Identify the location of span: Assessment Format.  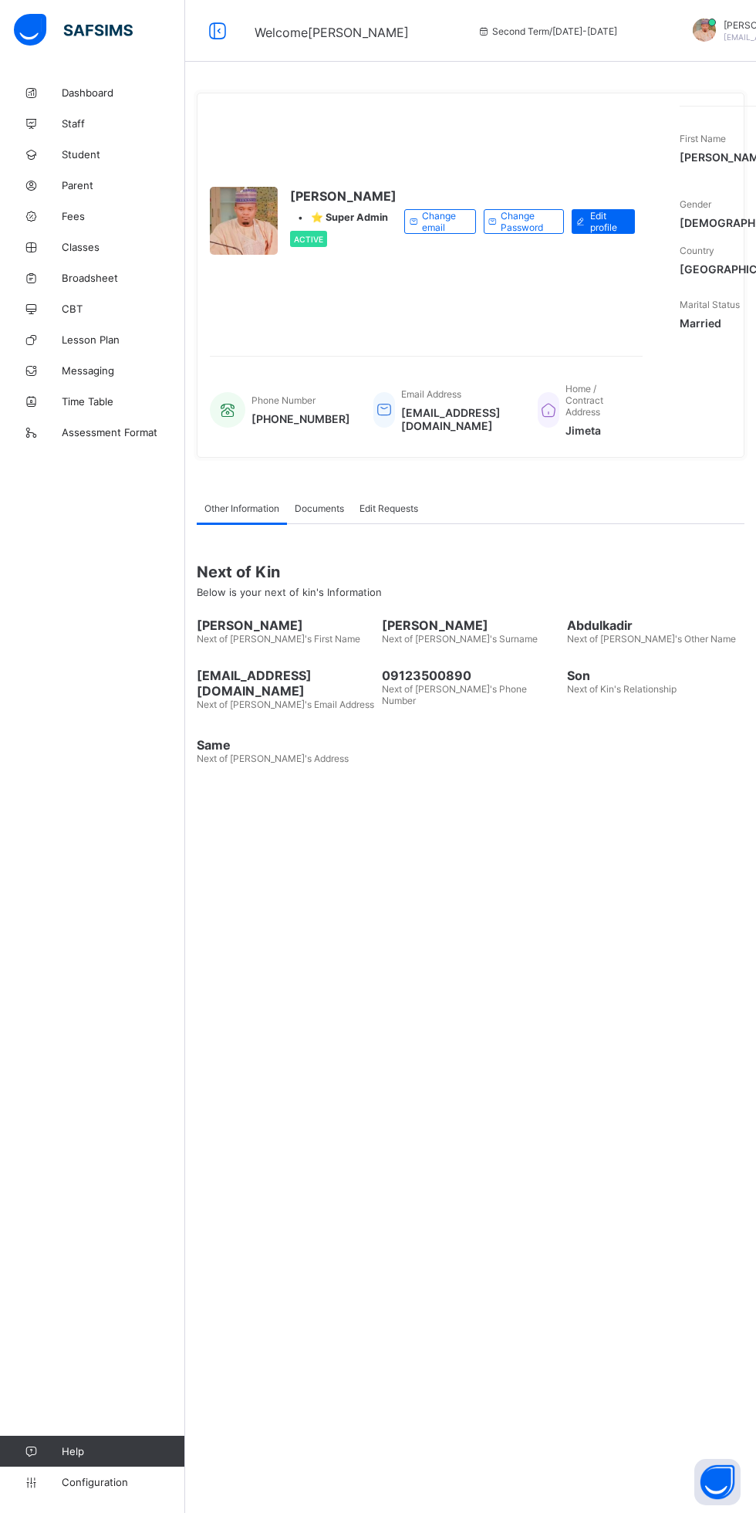
(123, 432).